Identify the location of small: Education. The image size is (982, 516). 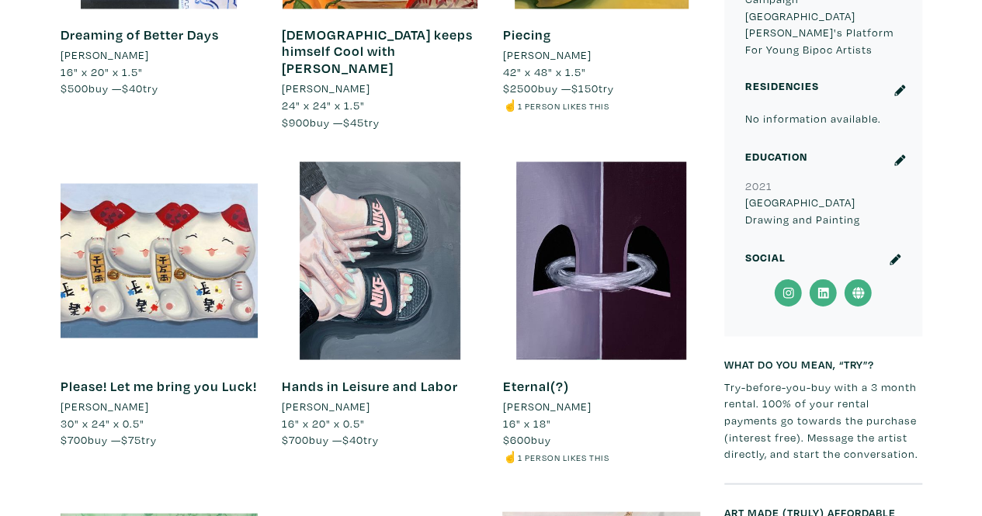
(776, 155).